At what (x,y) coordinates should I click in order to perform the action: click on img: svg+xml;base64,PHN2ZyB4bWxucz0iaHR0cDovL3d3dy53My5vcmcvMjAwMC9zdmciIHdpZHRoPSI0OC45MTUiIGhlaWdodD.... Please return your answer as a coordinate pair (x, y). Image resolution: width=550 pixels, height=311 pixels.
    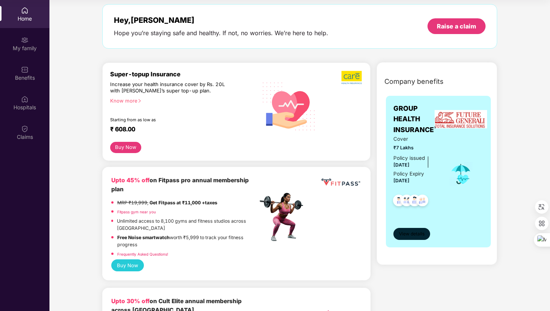
    Looking at the image, I should click on (406, 201).